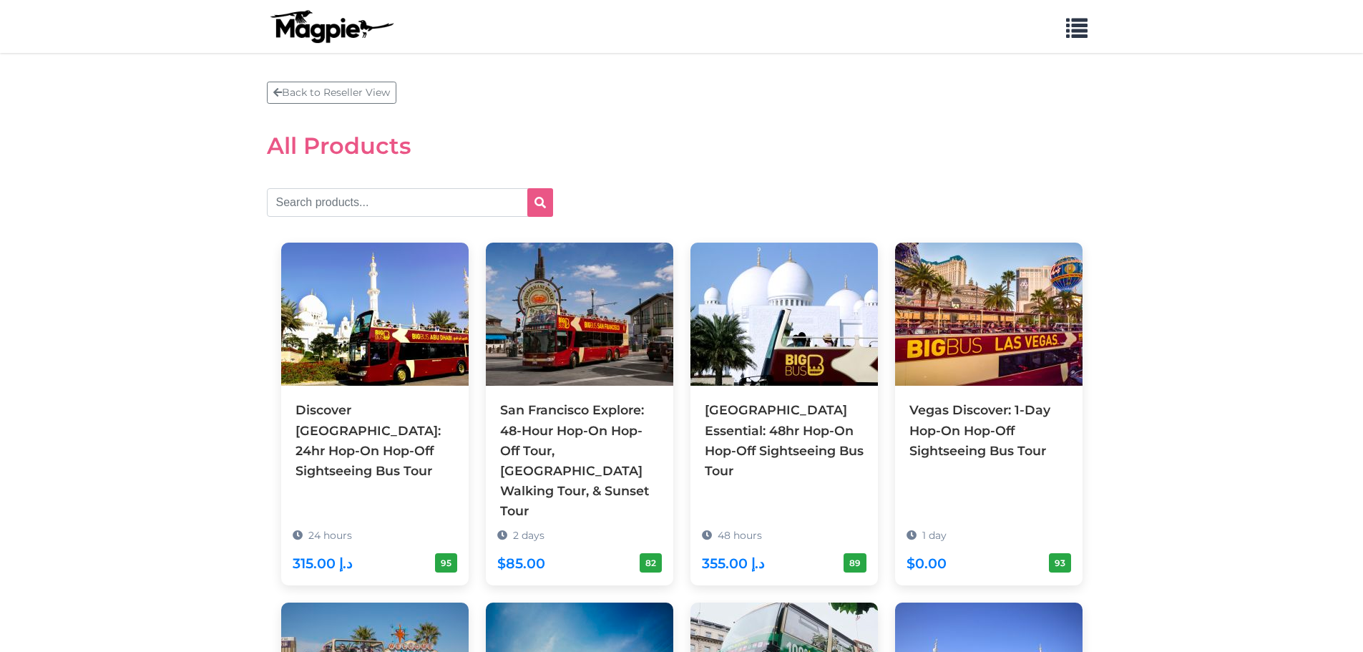 Image resolution: width=1363 pixels, height=652 pixels. I want to click on div: 89, so click(855, 562).